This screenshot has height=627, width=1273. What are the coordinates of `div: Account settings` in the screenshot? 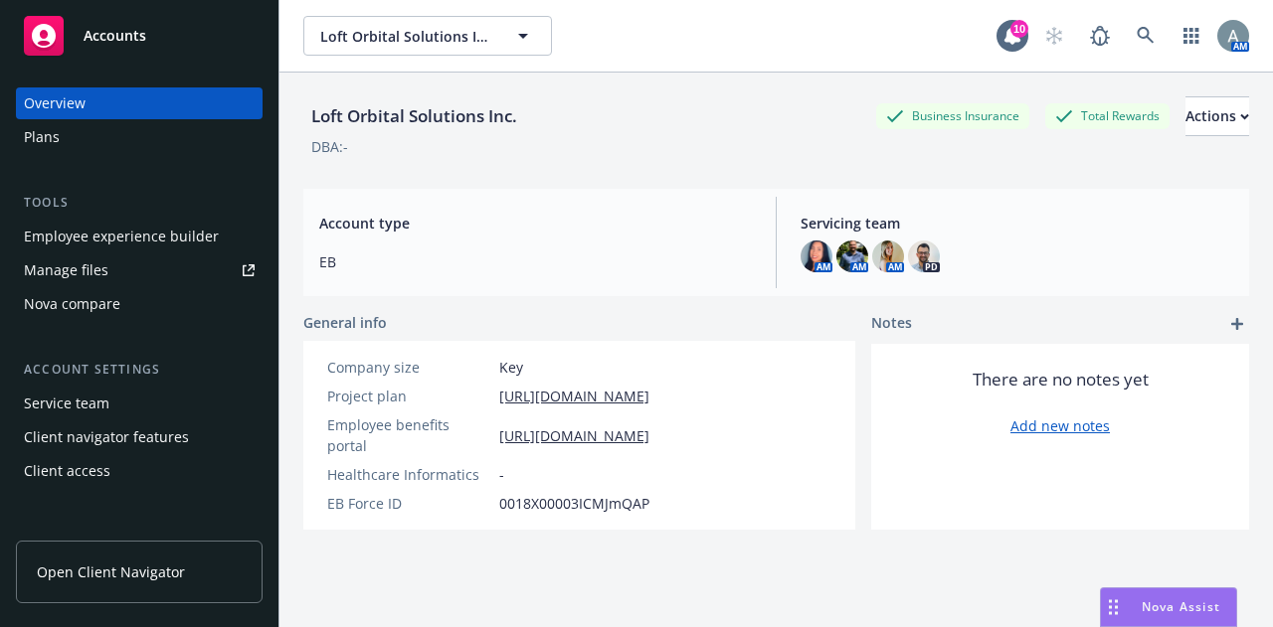 It's located at (139, 370).